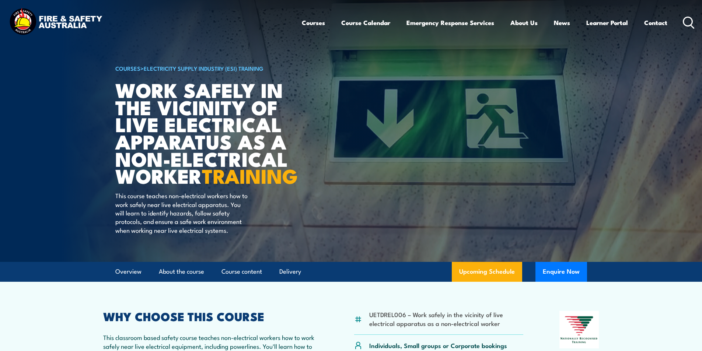 The height and width of the screenshot is (351, 702). What do you see at coordinates (562, 22) in the screenshot?
I see `a: News` at bounding box center [562, 22].